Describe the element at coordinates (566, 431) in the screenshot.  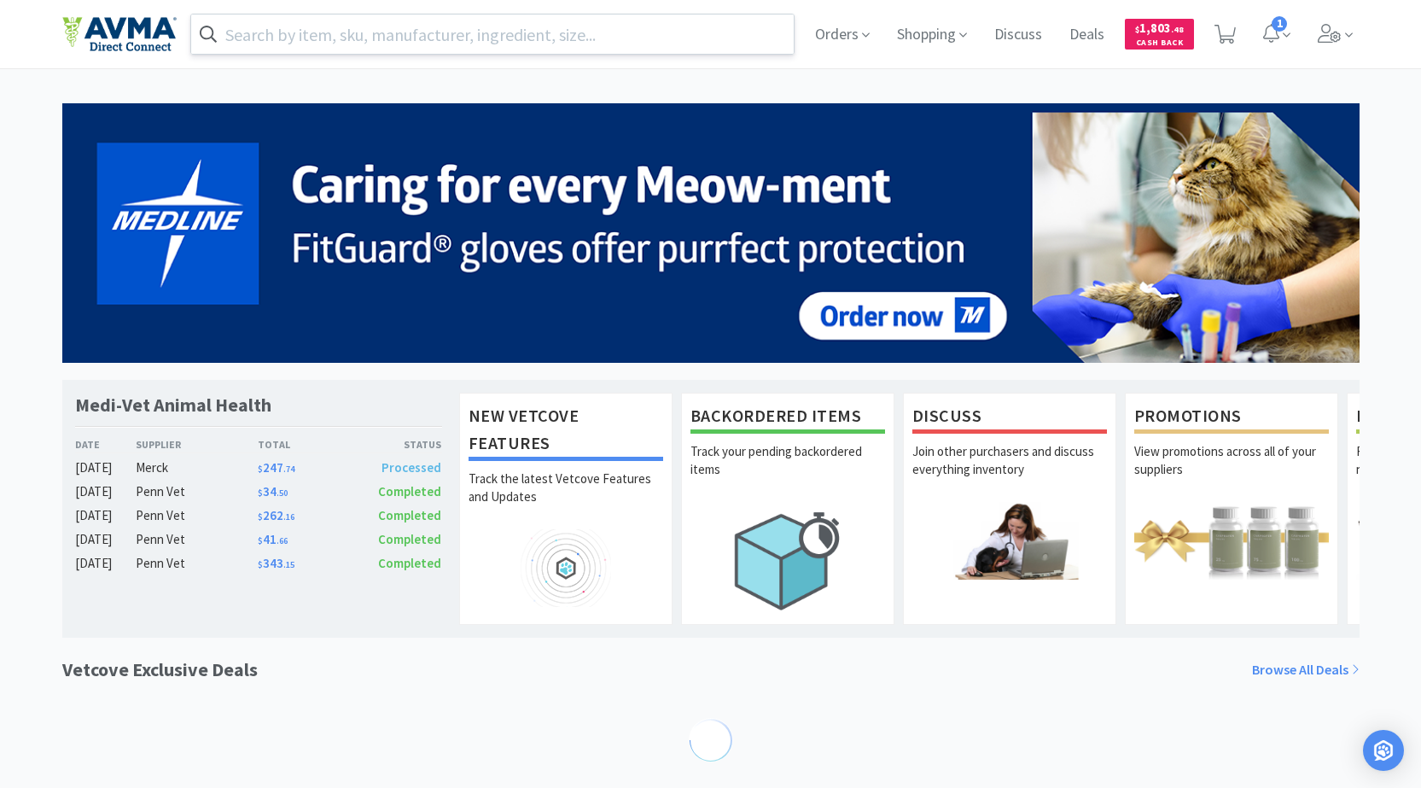
I see `h1: New Vetcove Features` at that location.